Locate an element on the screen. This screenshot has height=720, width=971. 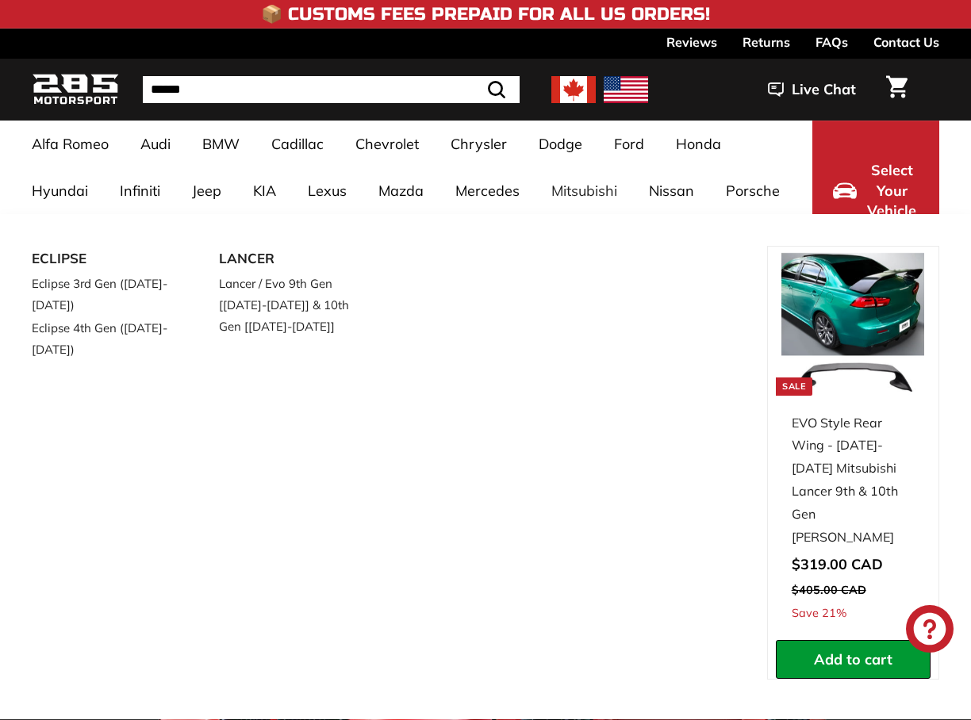
a: Infiniti is located at coordinates (140, 190).